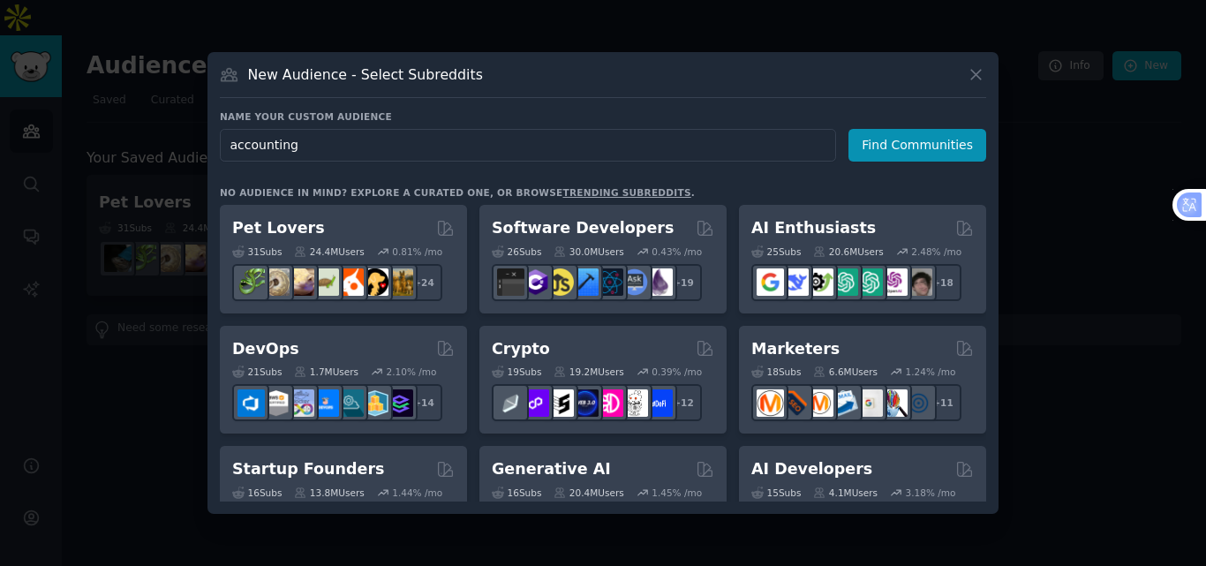 The width and height of the screenshot is (1206, 566). Describe the element at coordinates (585, 403) in the screenshot. I see `img: web3` at that location.